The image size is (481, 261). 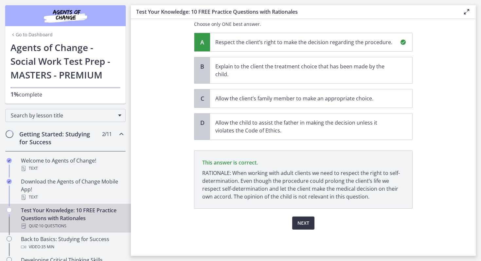 I want to click on h2: Getting Started: Studying for Success, so click(x=59, y=138).